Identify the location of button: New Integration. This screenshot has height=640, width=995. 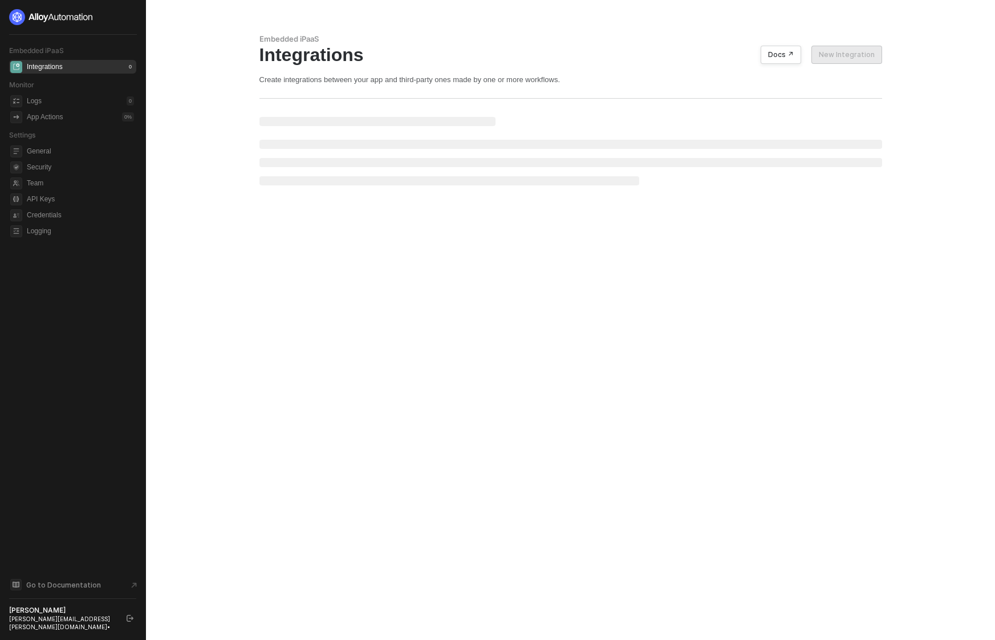
(847, 55).